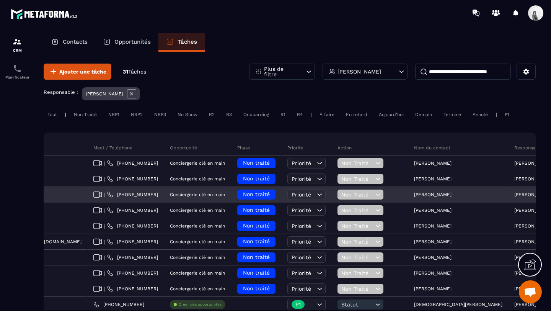 The height and width of the screenshot is (311, 551). I want to click on p: Planificateur, so click(17, 77).